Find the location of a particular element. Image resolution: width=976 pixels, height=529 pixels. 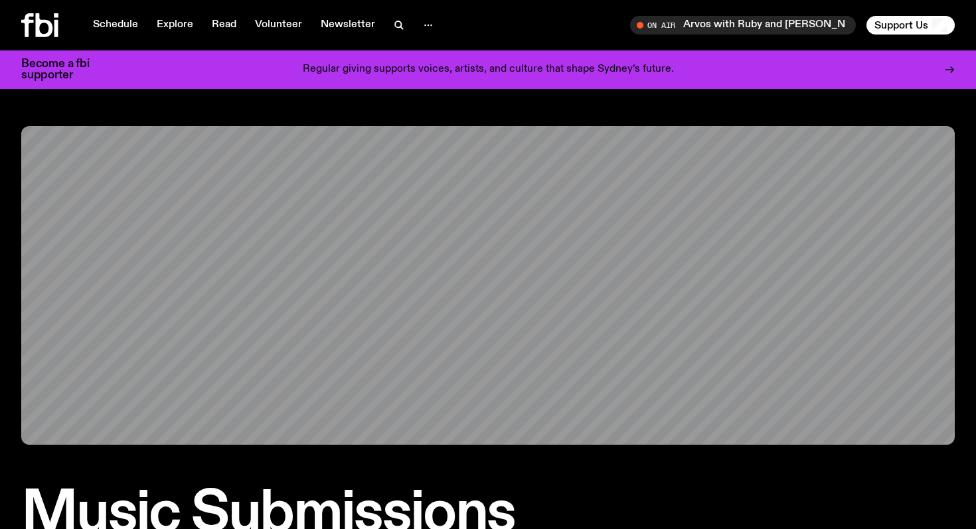

span: Support Us is located at coordinates (901, 25).